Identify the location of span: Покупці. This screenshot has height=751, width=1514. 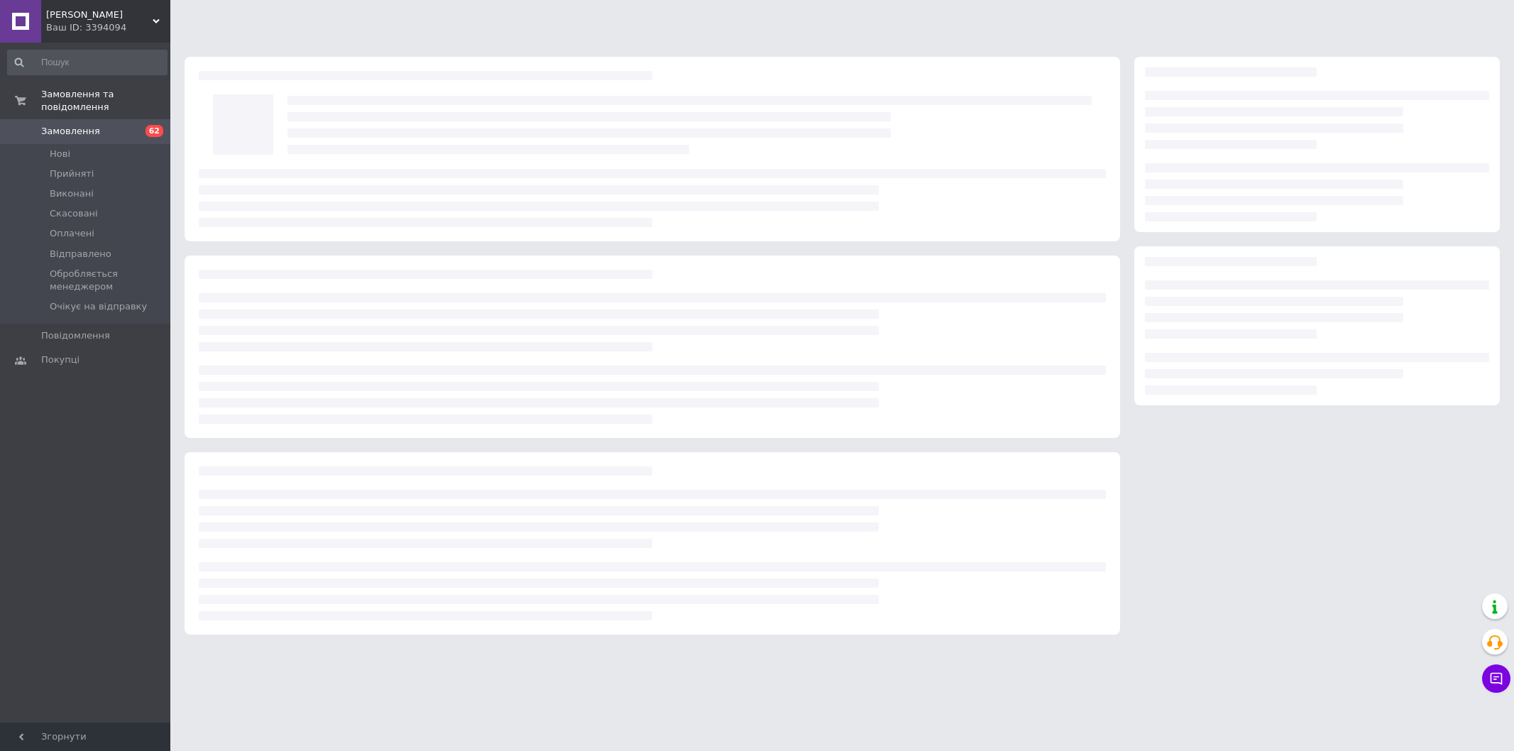
(60, 360).